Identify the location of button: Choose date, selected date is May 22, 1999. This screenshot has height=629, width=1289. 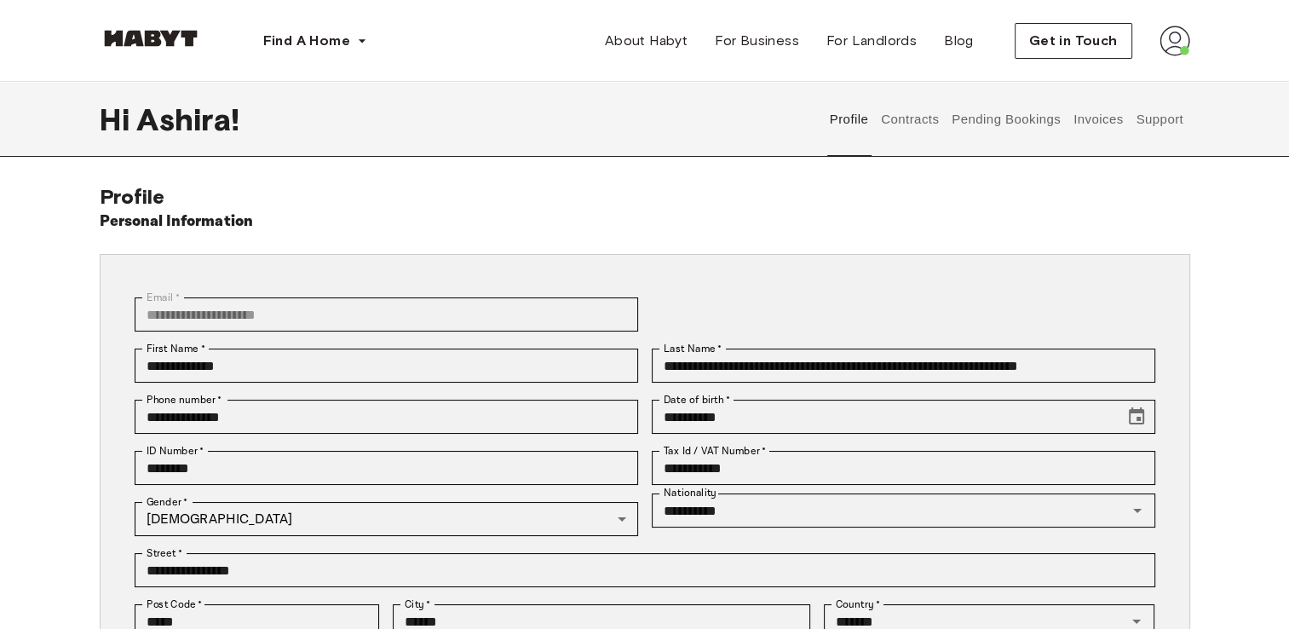
(1137, 417).